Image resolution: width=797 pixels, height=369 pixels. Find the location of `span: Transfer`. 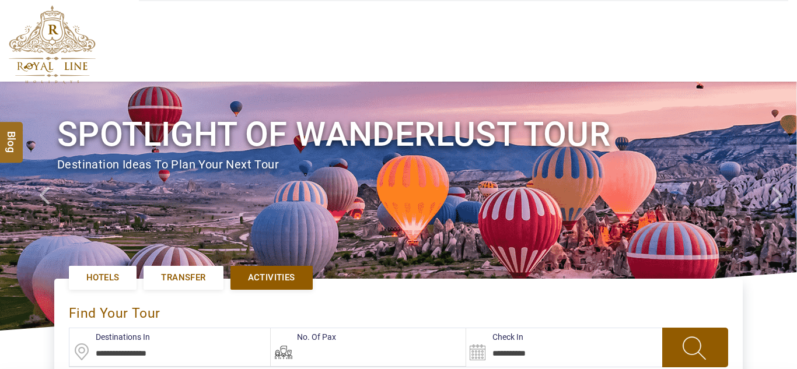

span: Transfer is located at coordinates (183, 278).